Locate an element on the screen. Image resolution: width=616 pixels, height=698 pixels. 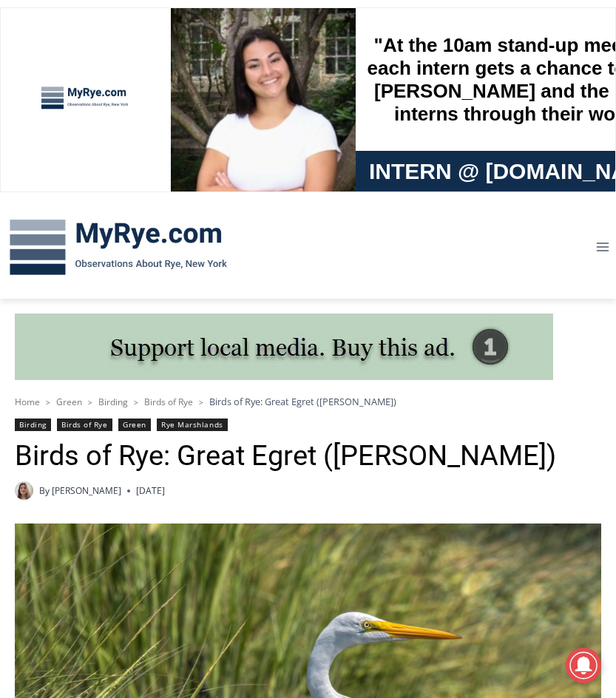
a: Home is located at coordinates (27, 402).